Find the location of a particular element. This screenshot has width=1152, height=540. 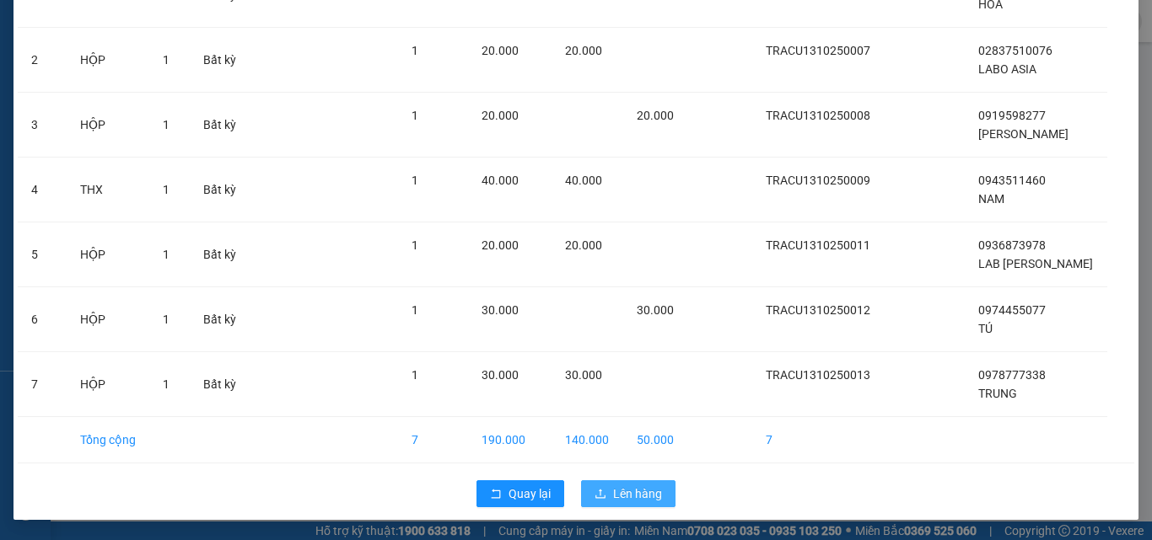

td: THX is located at coordinates (108, 190).